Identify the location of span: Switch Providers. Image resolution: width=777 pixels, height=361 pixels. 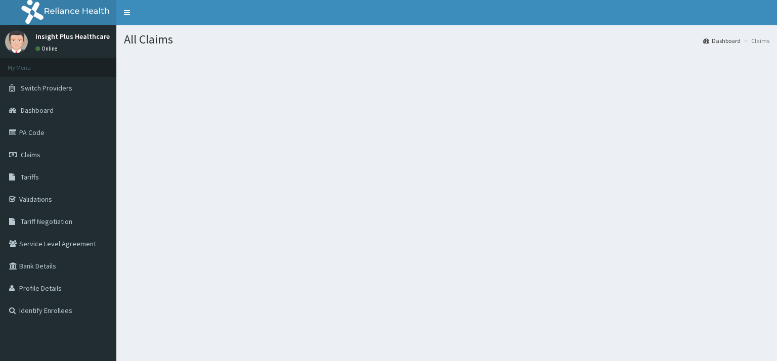
(47, 88).